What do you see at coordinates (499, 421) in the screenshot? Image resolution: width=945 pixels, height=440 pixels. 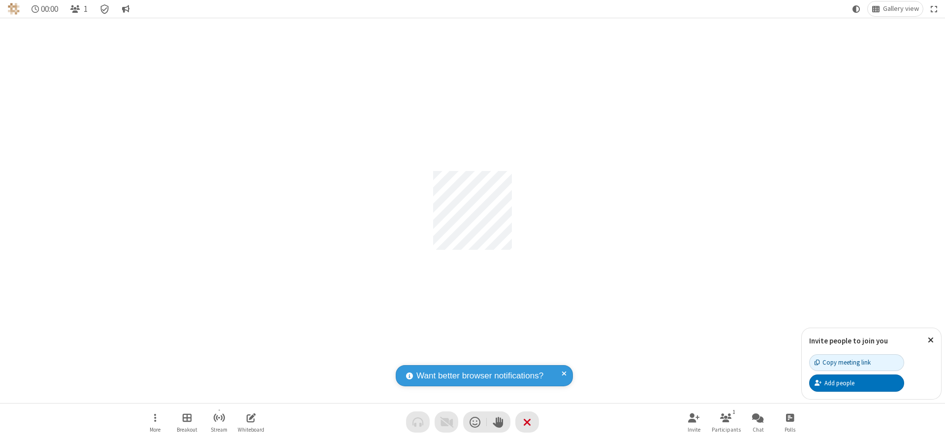 I see `button: Raise hand` at bounding box center [499, 421].